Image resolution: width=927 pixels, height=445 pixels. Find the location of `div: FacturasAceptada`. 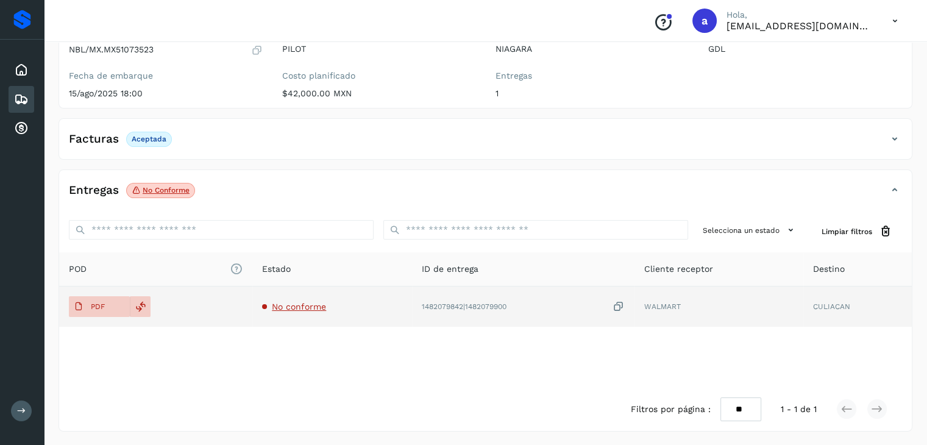

div: FacturasAceptada is located at coordinates (485, 144).